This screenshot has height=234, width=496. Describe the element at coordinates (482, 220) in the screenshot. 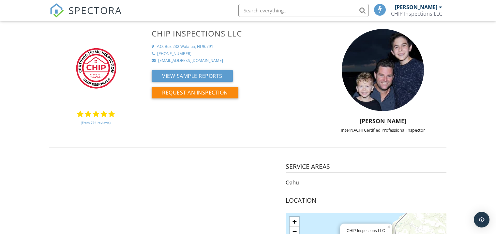

I see `div: Open Intercom Messenger` at that location.